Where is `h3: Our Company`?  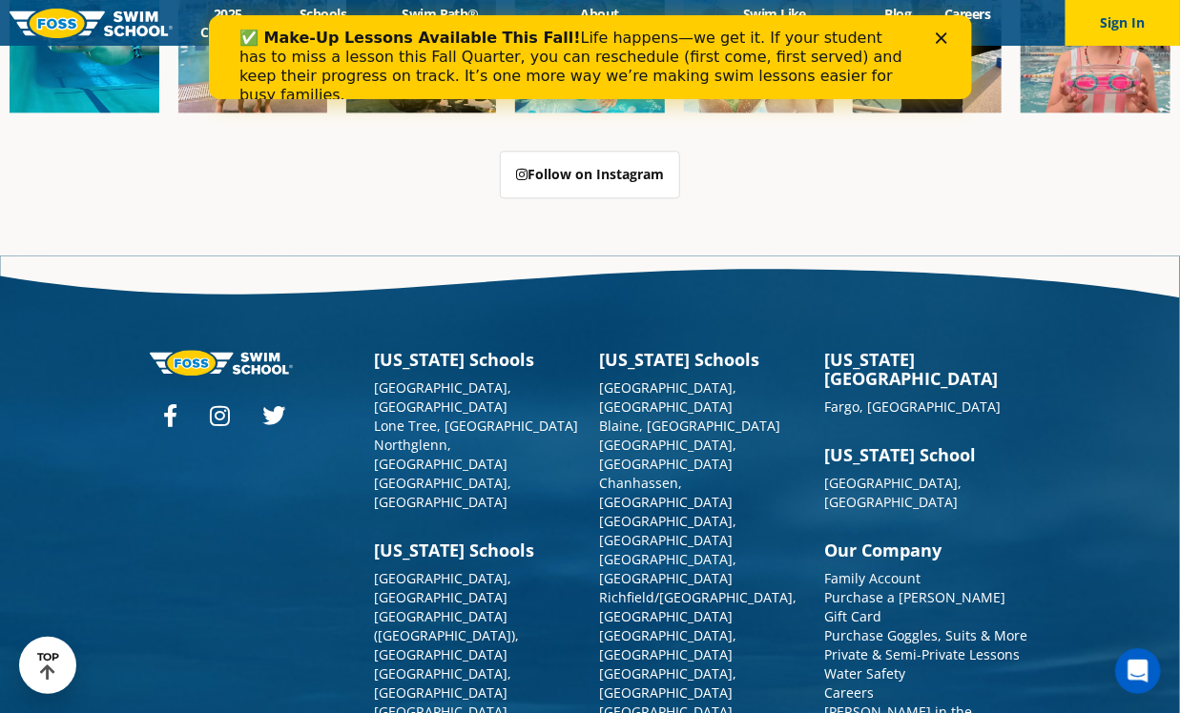 h3: Our Company is located at coordinates (928, 550).